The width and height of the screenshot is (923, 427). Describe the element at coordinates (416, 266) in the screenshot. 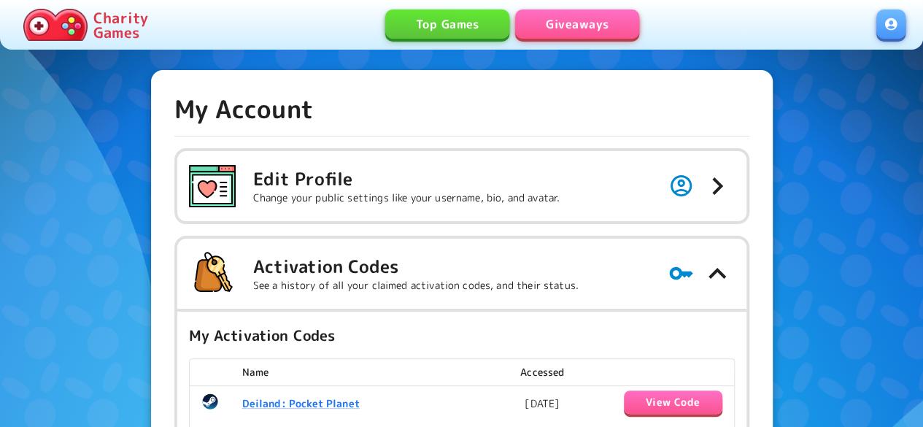

I see `h5: Activation Codes` at that location.